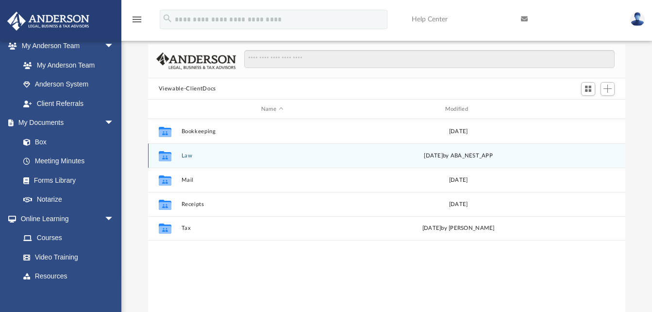 The height and width of the screenshot is (312, 652). Describe the element at coordinates (68, 161) in the screenshot. I see `a: Meeting Minutes` at that location.